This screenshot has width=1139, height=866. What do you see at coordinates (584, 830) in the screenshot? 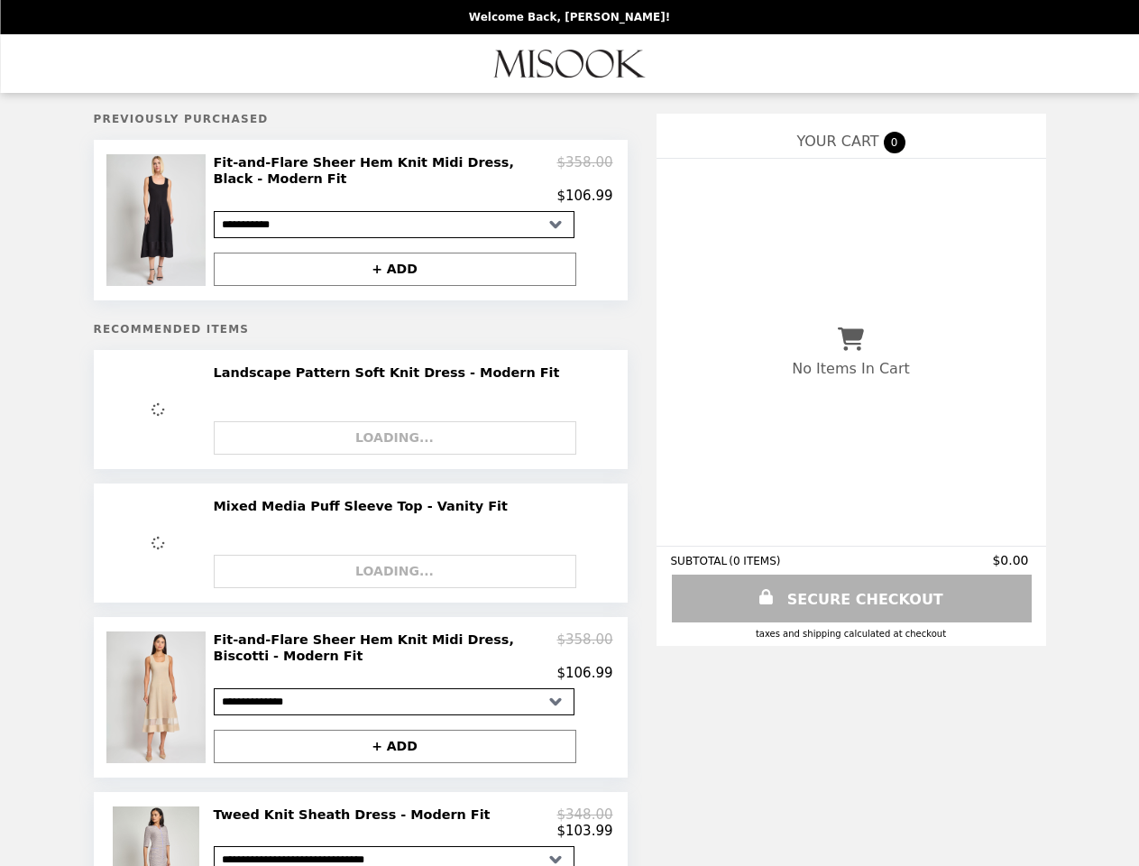
I see `p: $103.99` at bounding box center [584, 830].